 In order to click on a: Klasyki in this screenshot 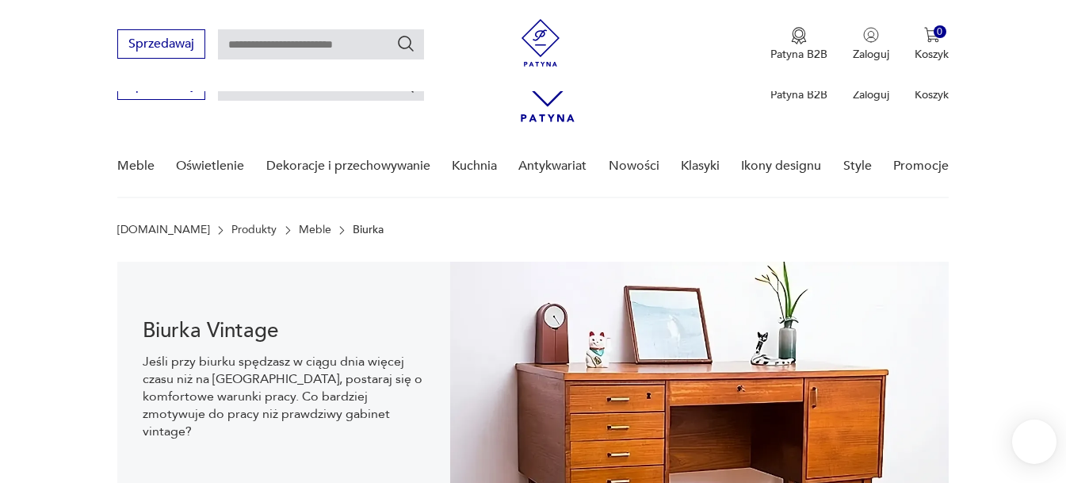, I will do `click(700, 166)`.